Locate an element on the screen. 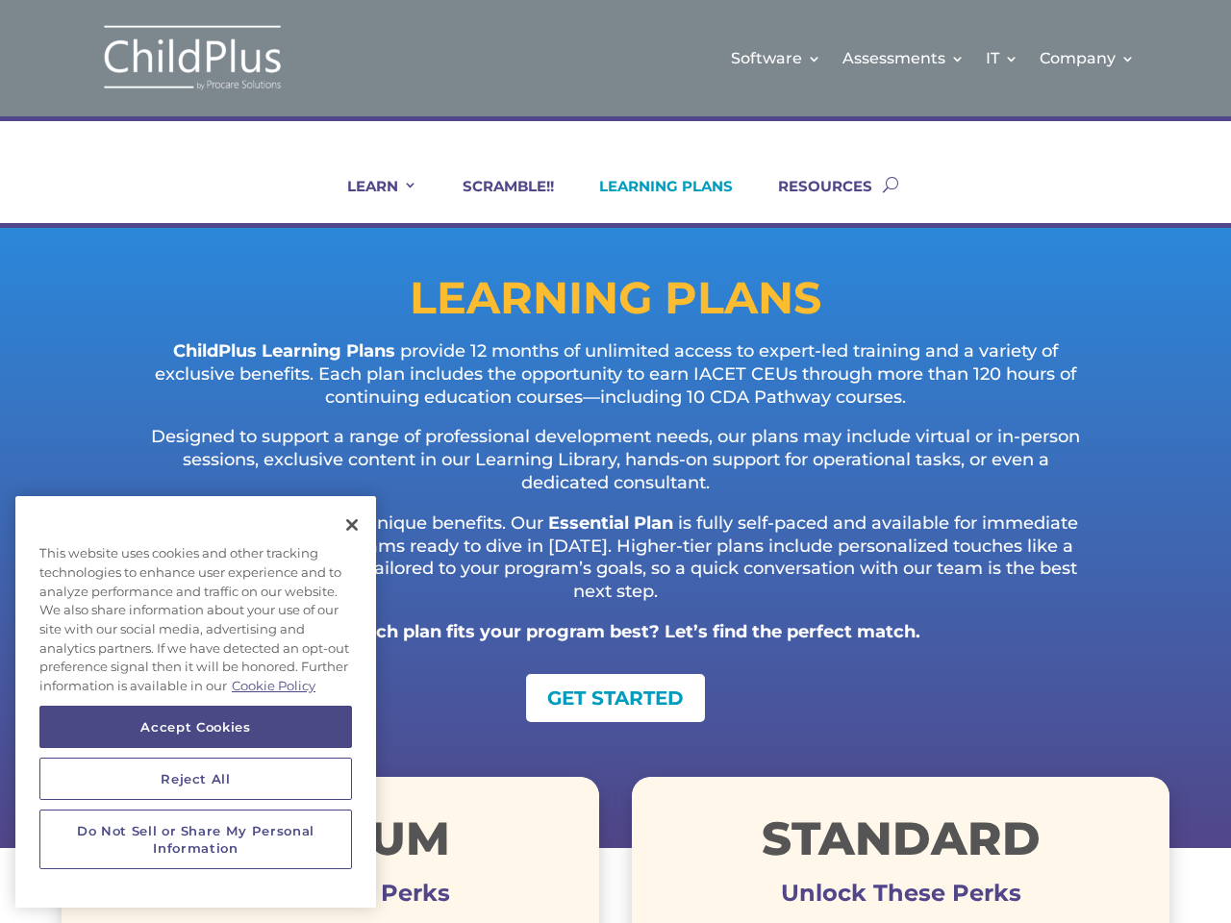  h1: STANDARD is located at coordinates (900, 844).